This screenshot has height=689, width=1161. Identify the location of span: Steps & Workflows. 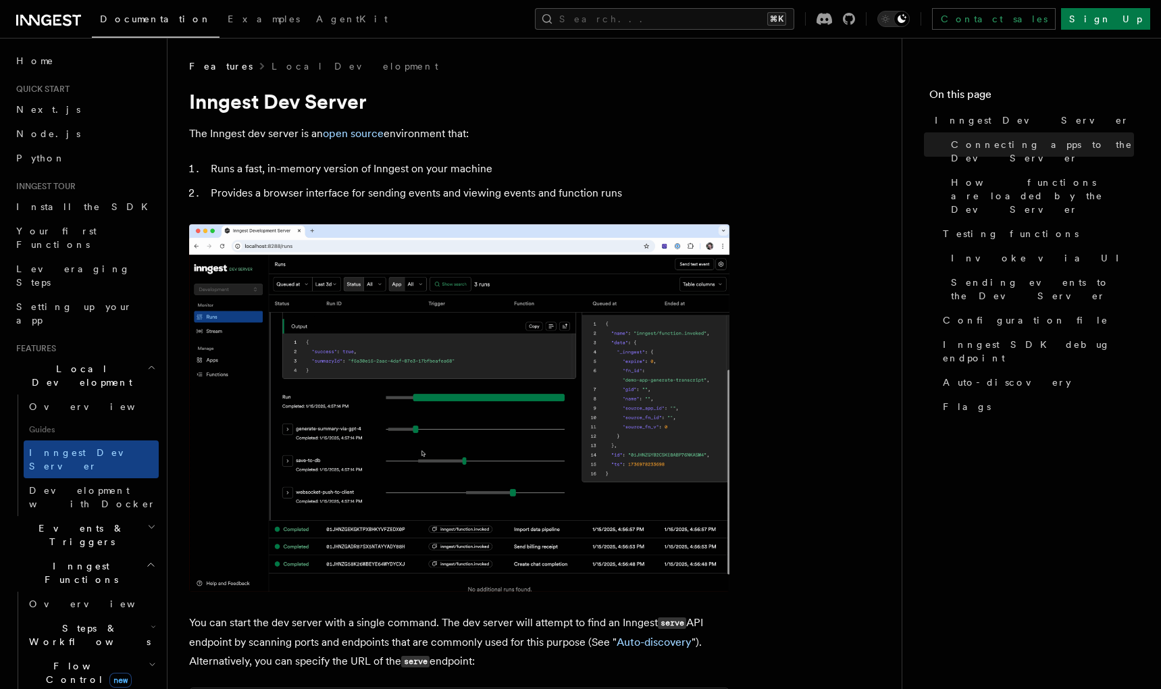
(87, 635).